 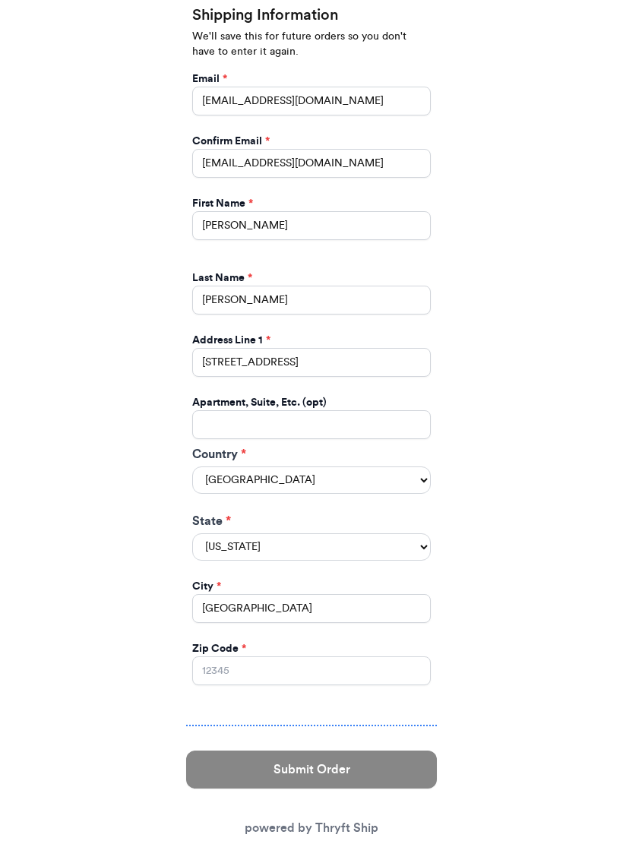 I want to click on input: Last Name, so click(x=311, y=300).